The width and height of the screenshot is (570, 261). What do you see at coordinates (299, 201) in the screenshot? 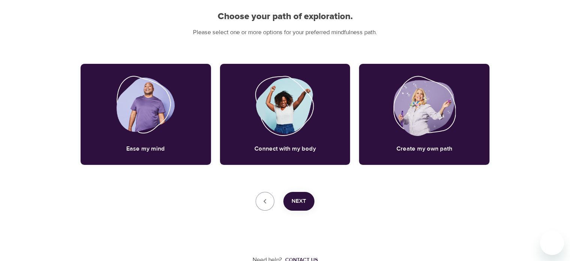
I see `span: Next` at bounding box center [299, 201].